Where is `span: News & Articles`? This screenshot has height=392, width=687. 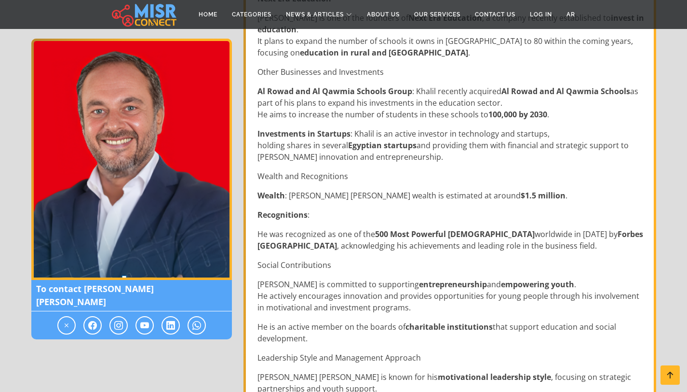
span: News & Articles is located at coordinates (315, 14).